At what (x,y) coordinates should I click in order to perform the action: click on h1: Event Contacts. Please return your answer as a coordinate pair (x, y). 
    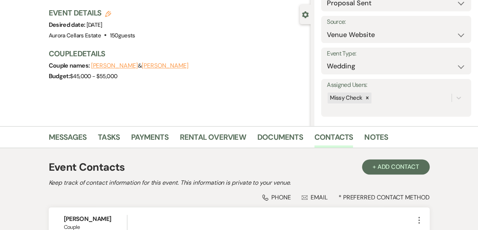
    Looking at the image, I should click on (87, 167).